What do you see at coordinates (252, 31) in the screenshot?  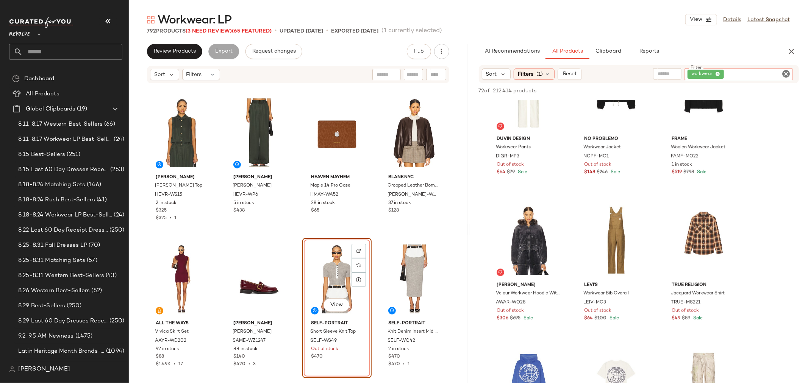 I see `span: (65 Featured)` at bounding box center [252, 31].